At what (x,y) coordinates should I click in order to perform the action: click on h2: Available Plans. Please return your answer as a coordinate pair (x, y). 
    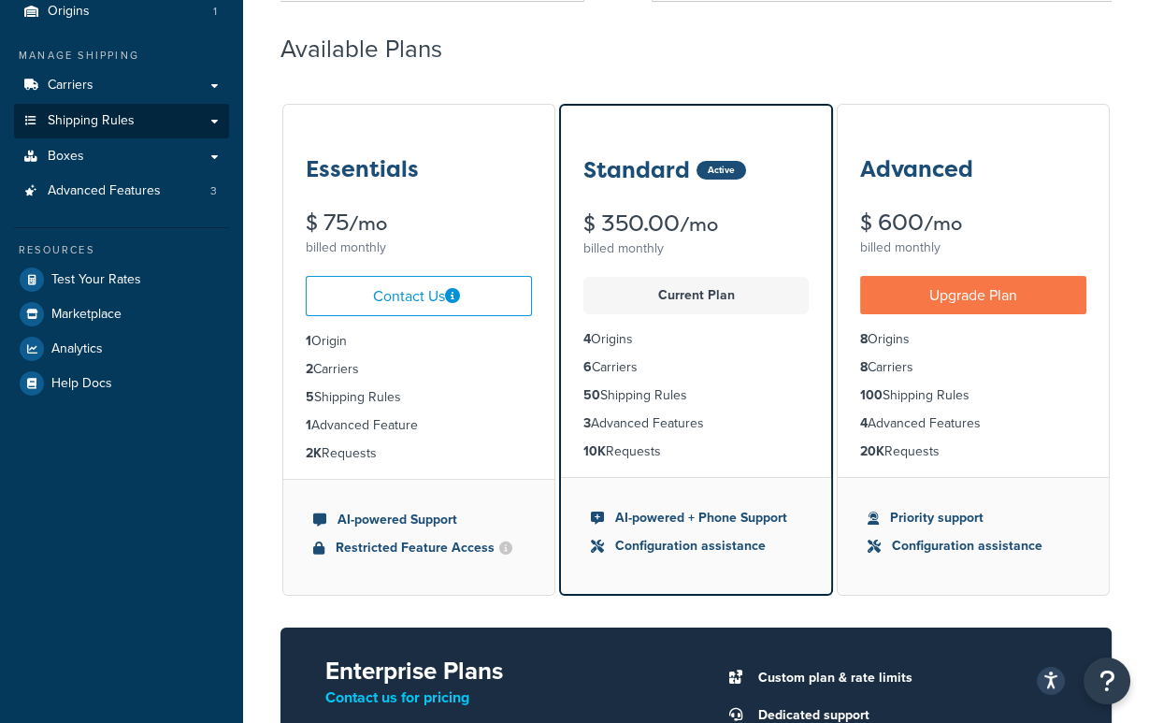
    Looking at the image, I should click on (375, 49).